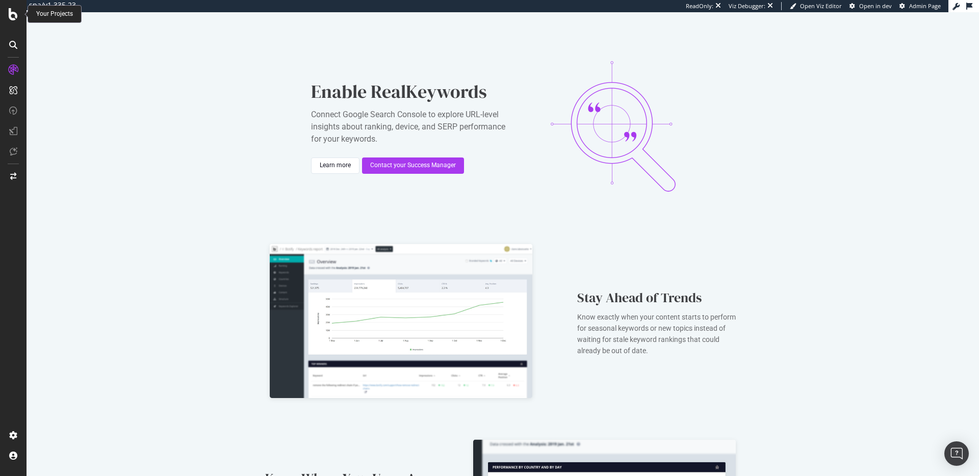  Describe the element at coordinates (413, 165) in the screenshot. I see `div: Contact your Success Manager` at that location.